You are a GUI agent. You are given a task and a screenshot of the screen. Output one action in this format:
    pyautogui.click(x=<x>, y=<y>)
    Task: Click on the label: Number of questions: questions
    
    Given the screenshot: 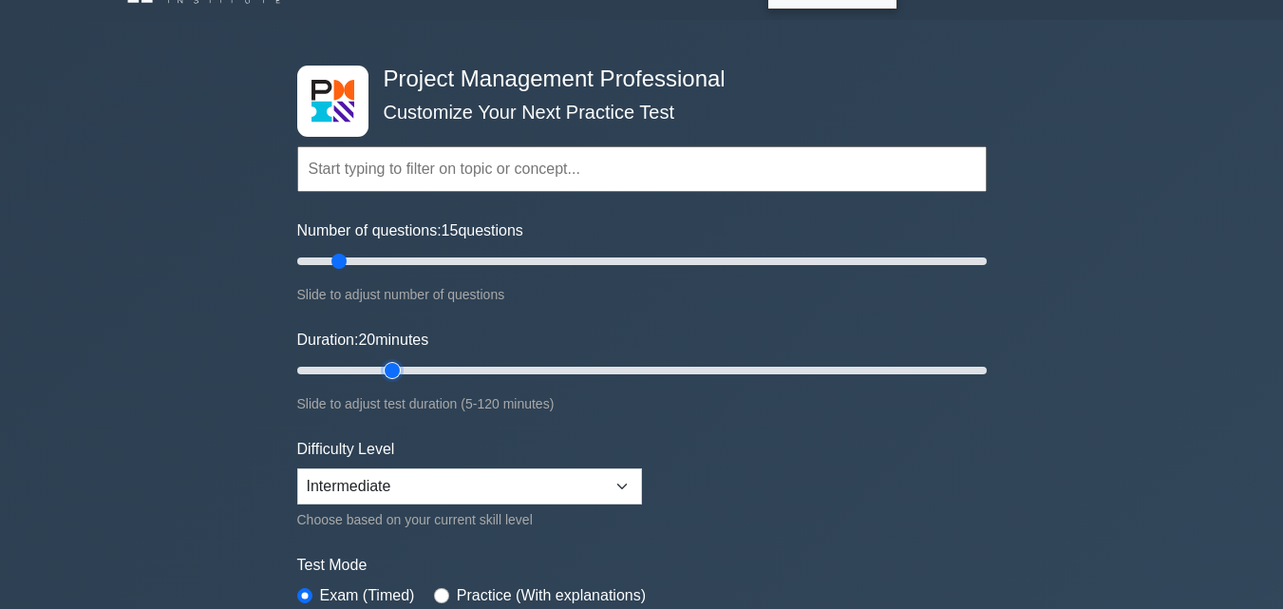 What is the action you would take?
    pyautogui.click(x=410, y=231)
    